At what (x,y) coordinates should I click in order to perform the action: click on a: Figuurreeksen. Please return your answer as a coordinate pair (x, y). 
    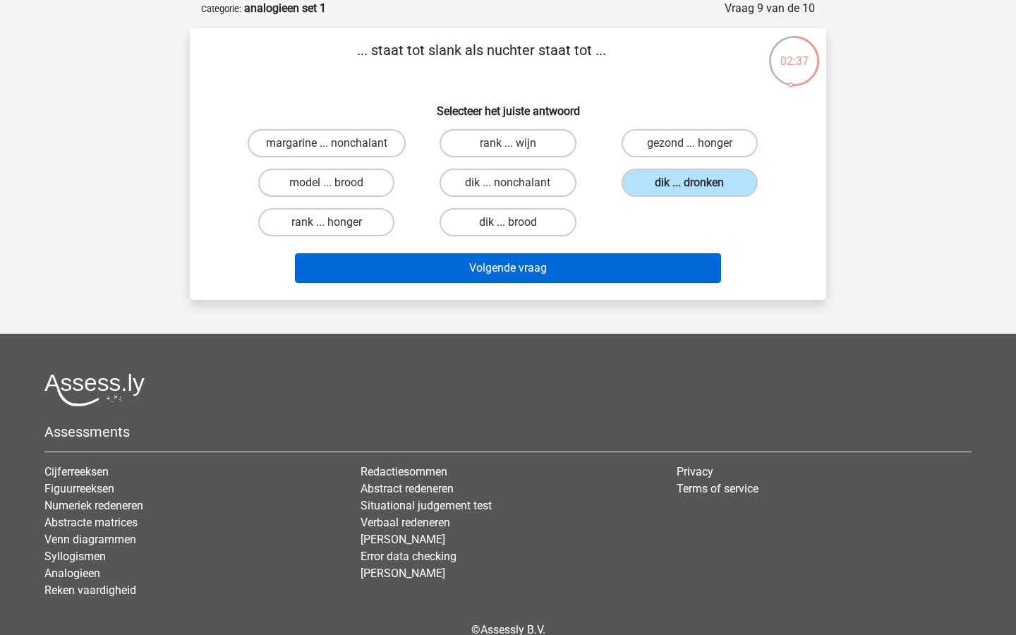
    Looking at the image, I should click on (79, 488).